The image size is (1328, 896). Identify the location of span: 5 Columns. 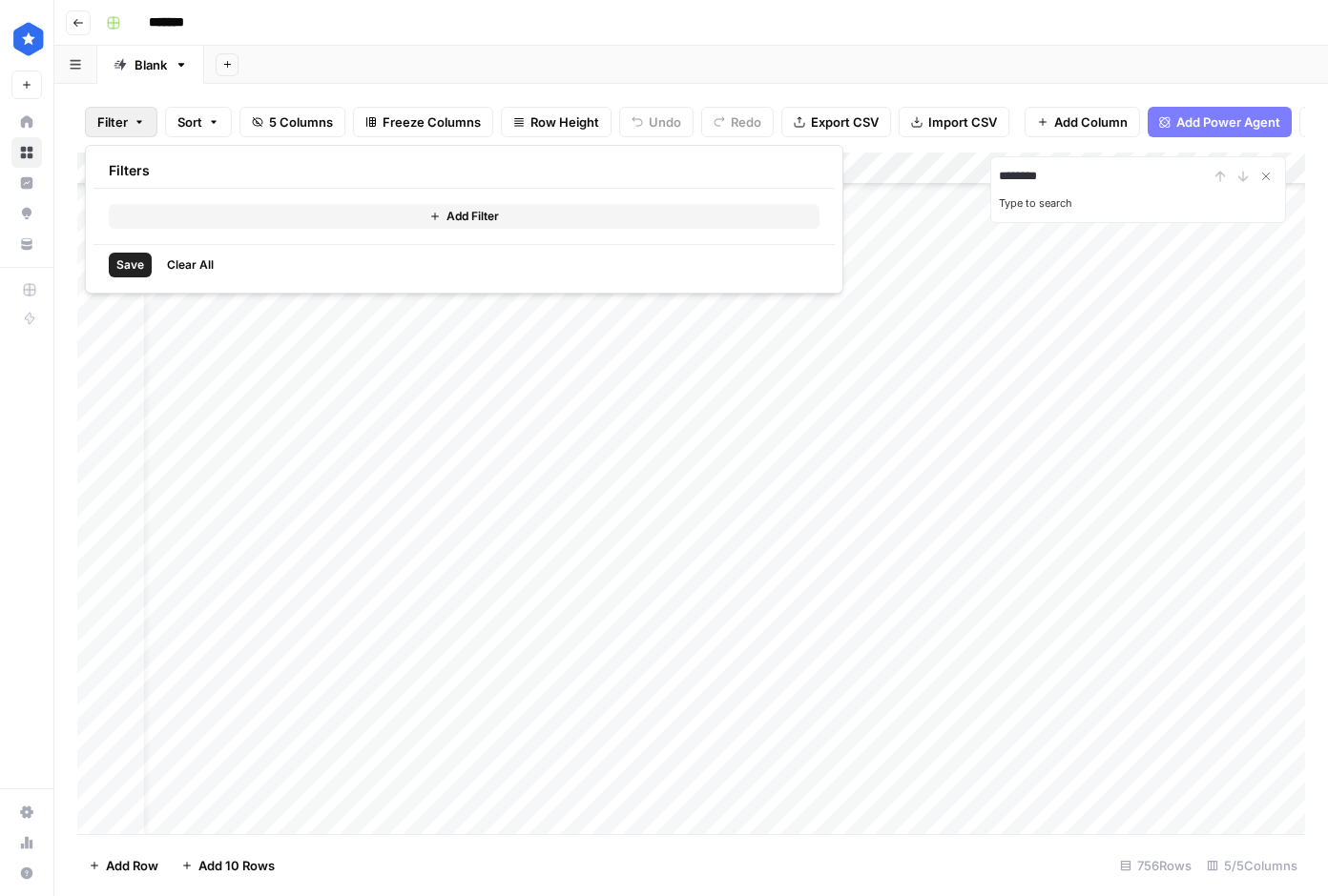
(301, 122).